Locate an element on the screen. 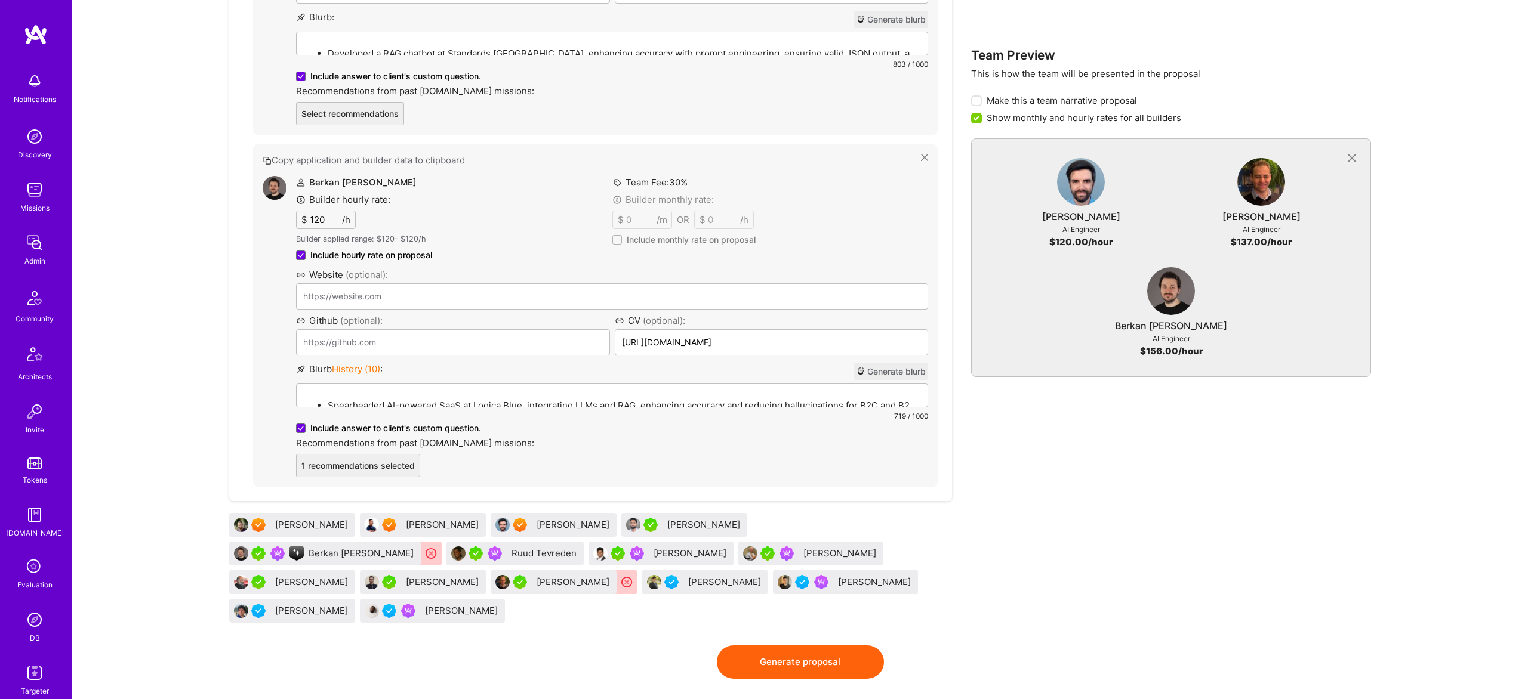  div: OR is located at coordinates (683, 220).